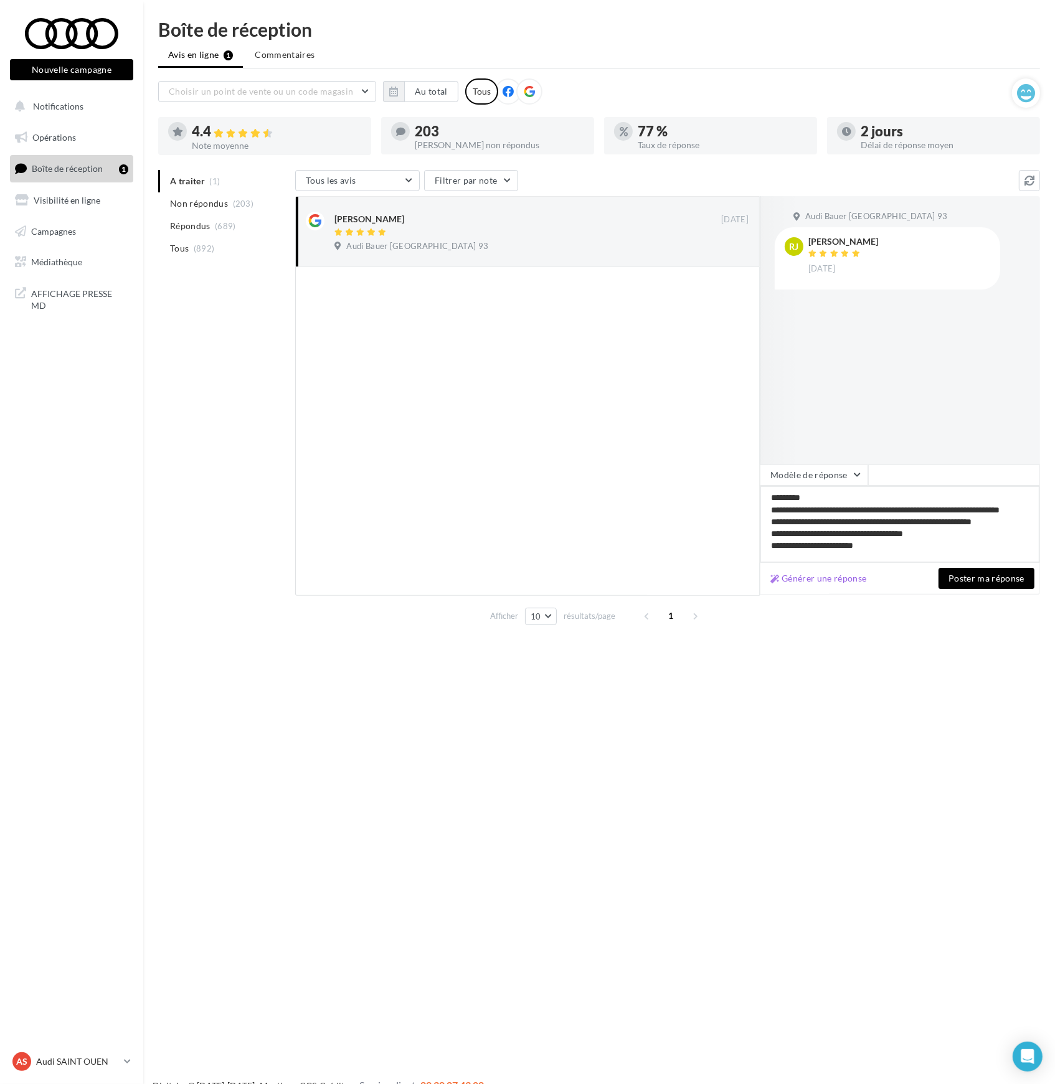 The height and width of the screenshot is (1084, 1055). I want to click on button: 10, so click(540, 616).